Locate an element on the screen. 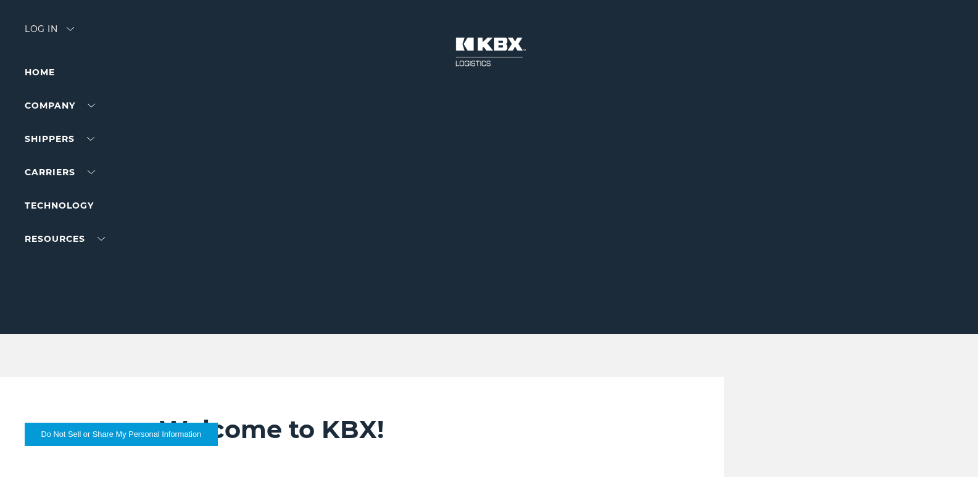 Image resolution: width=978 pixels, height=477 pixels. a: RESOURCES is located at coordinates (65, 239).